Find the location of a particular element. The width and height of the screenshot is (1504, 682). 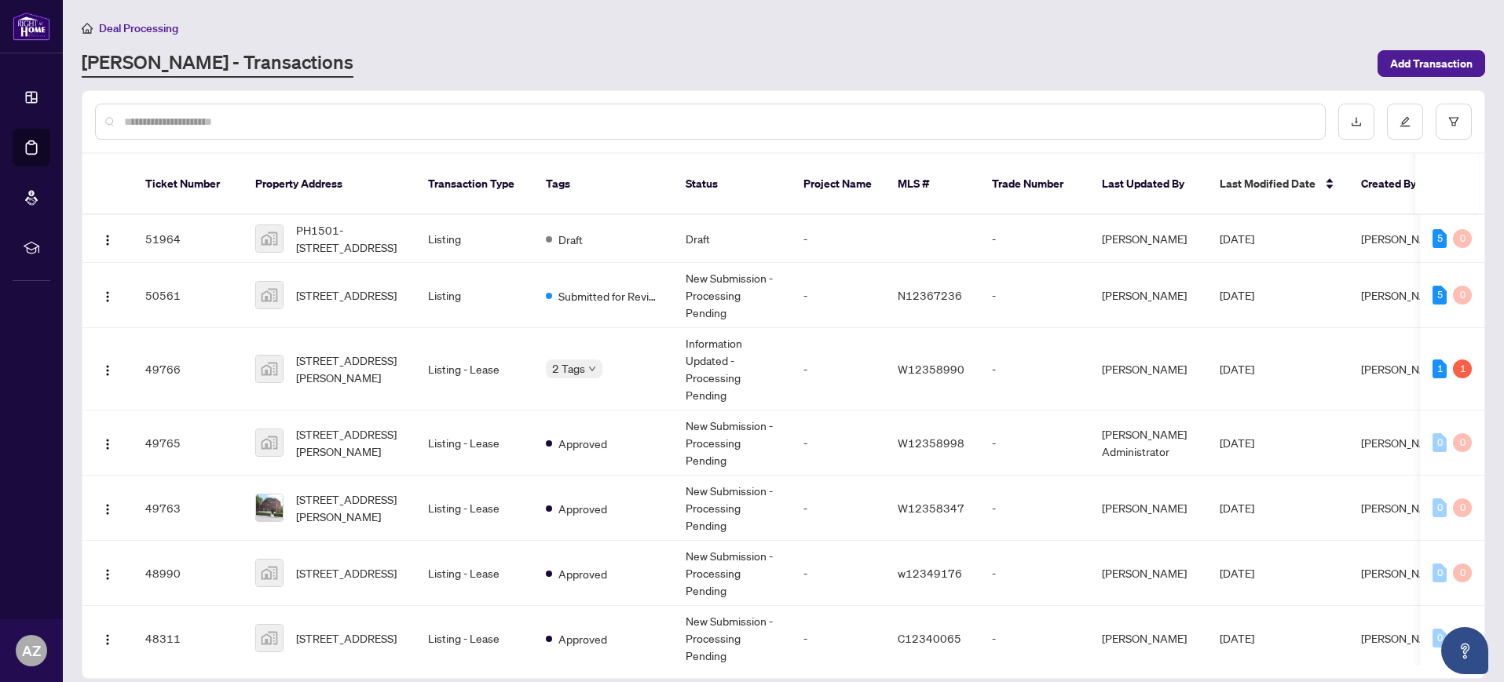

th: Project Name is located at coordinates (838, 185).